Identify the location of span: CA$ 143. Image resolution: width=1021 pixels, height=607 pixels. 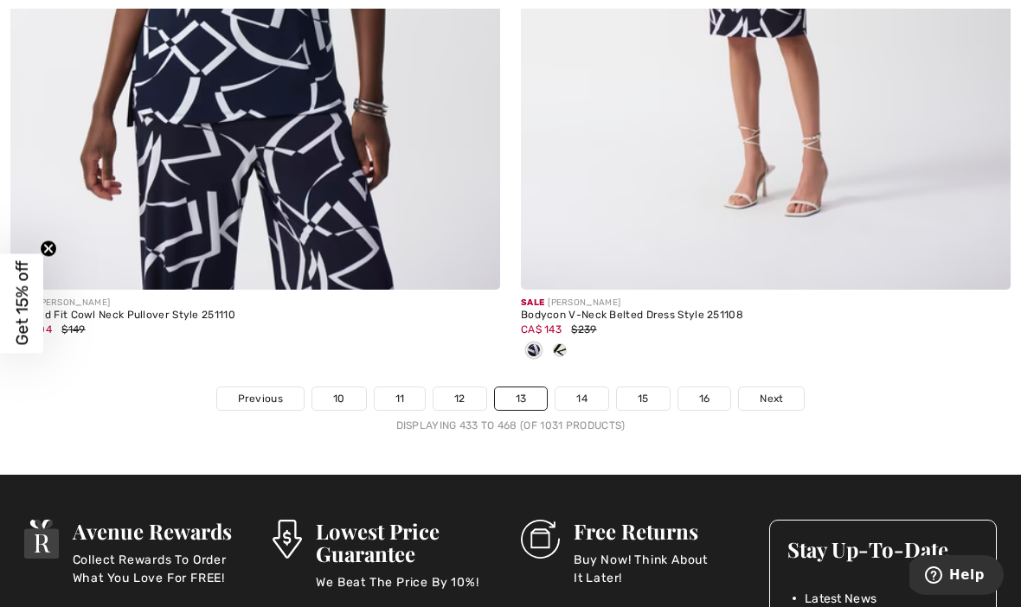
(541, 330).